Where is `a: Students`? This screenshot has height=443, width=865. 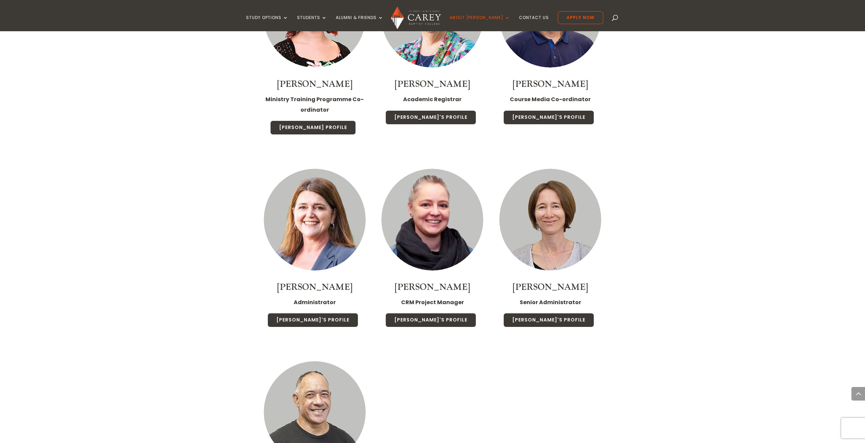 a: Students is located at coordinates (312, 23).